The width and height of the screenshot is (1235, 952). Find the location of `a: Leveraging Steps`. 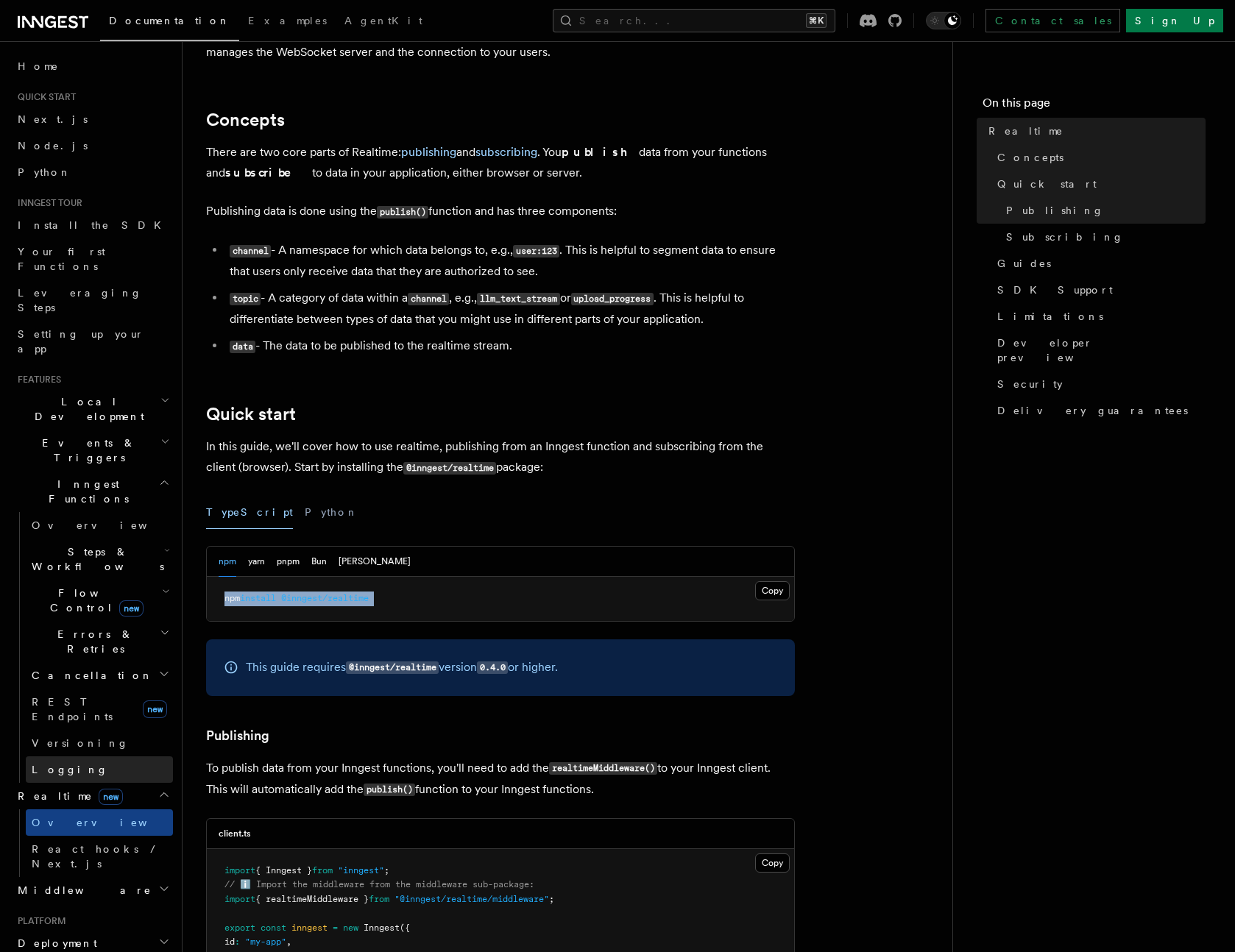

a: Leveraging Steps is located at coordinates (92, 300).